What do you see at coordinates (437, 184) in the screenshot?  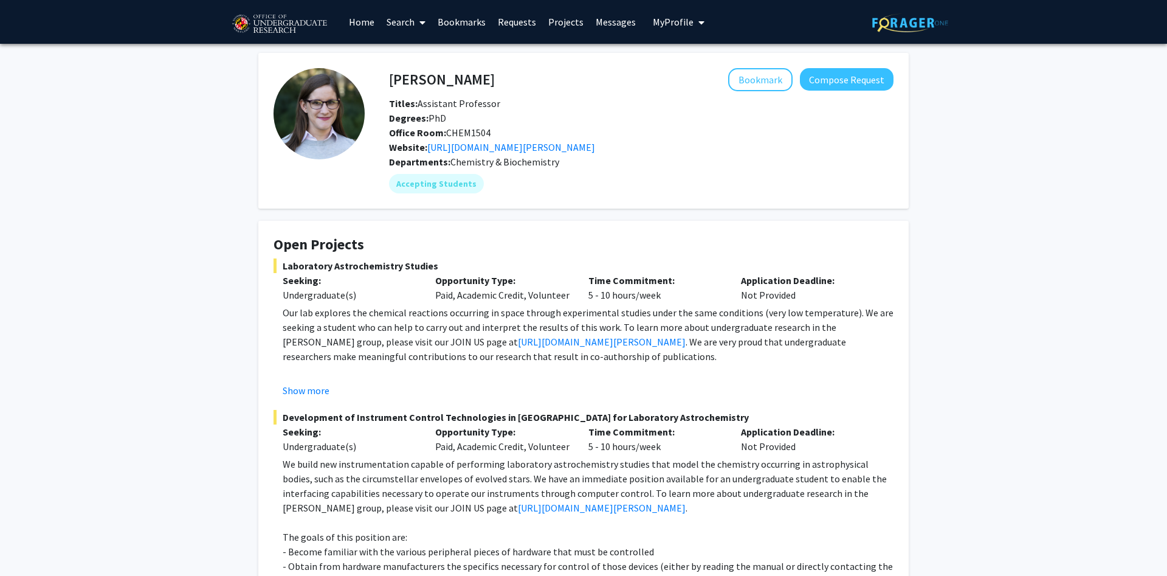 I see `mat-chip: Accepting Students` at bounding box center [437, 184].